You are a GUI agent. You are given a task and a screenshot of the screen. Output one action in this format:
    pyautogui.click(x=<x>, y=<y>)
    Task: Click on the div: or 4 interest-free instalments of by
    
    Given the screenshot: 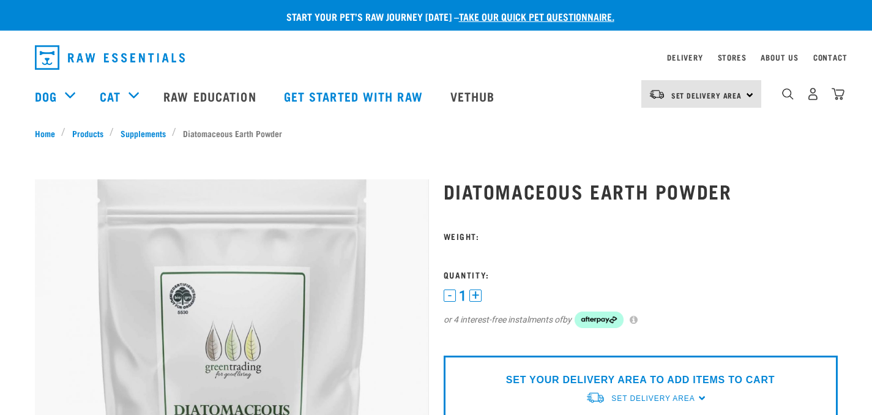 What is the action you would take?
    pyautogui.click(x=640, y=320)
    